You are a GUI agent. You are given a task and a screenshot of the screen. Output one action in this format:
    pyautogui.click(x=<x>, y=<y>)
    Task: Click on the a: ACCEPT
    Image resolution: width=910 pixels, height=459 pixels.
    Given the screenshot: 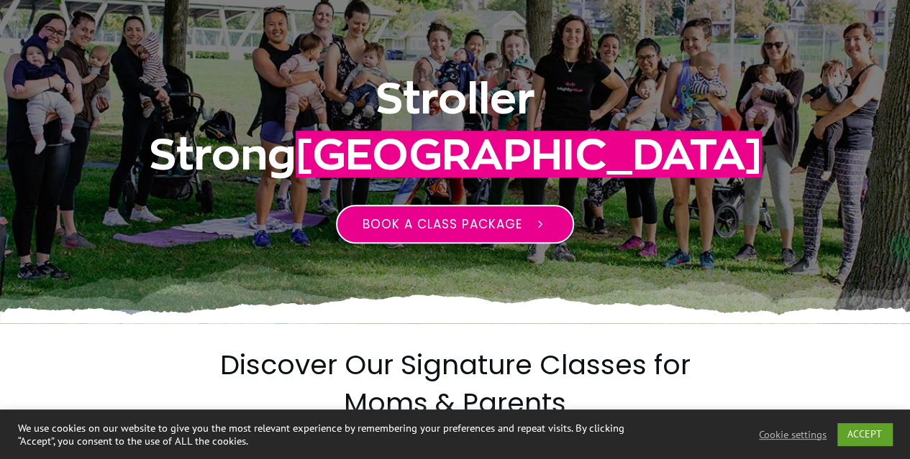 What is the action you would take?
    pyautogui.click(x=864, y=434)
    